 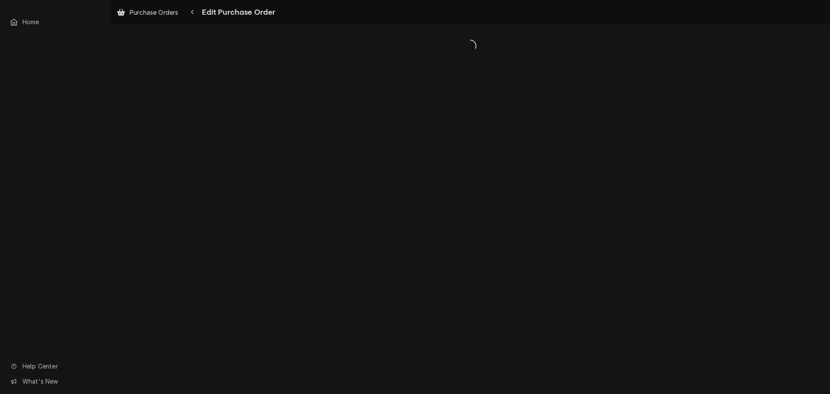 What do you see at coordinates (61, 381) in the screenshot?
I see `span: What's New` at bounding box center [61, 381].